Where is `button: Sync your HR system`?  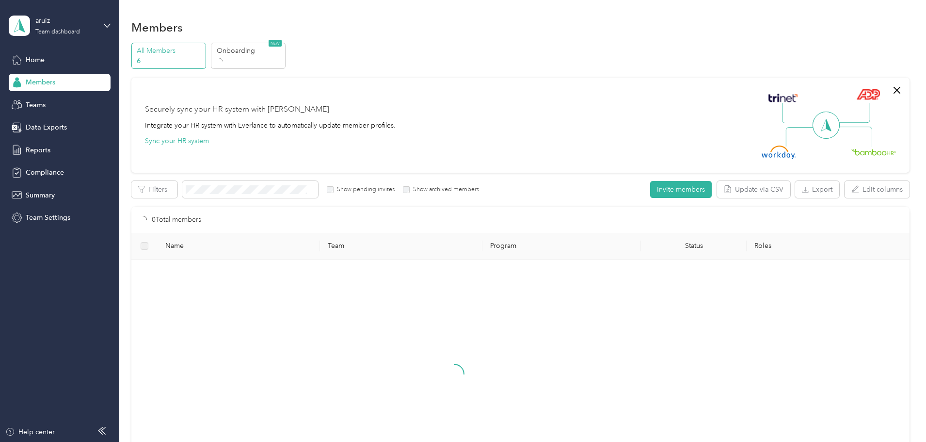 button: Sync your HR system is located at coordinates (177, 141).